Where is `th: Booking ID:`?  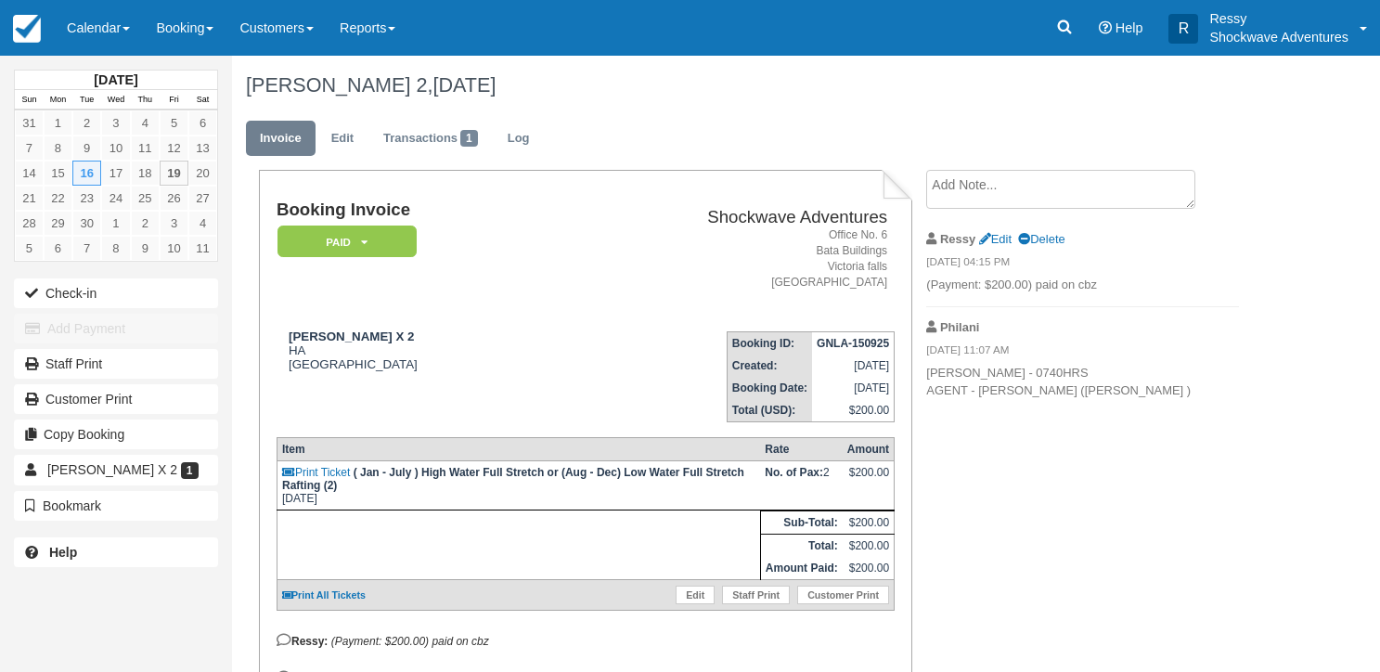 th: Booking ID: is located at coordinates (770, 343).